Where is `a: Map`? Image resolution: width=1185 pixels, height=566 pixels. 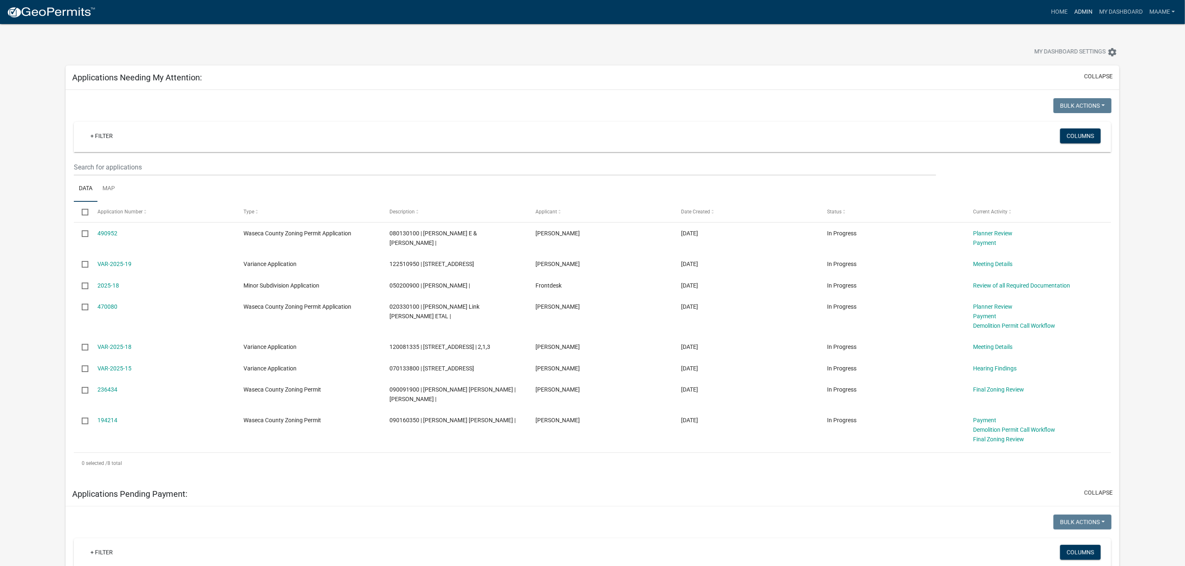 a: Map is located at coordinates (109, 189).